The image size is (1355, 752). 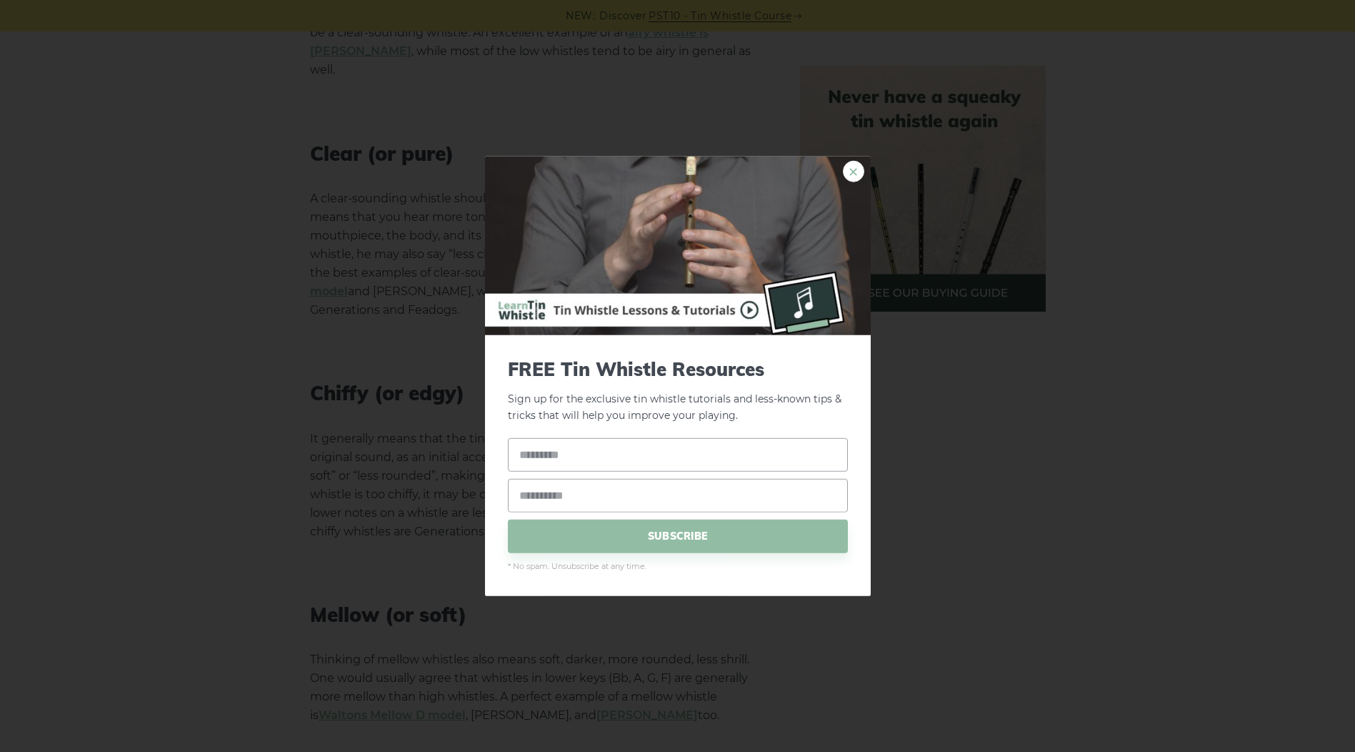 What do you see at coordinates (678, 369) in the screenshot?
I see `span: FREE Tin Whistle Resources` at bounding box center [678, 369].